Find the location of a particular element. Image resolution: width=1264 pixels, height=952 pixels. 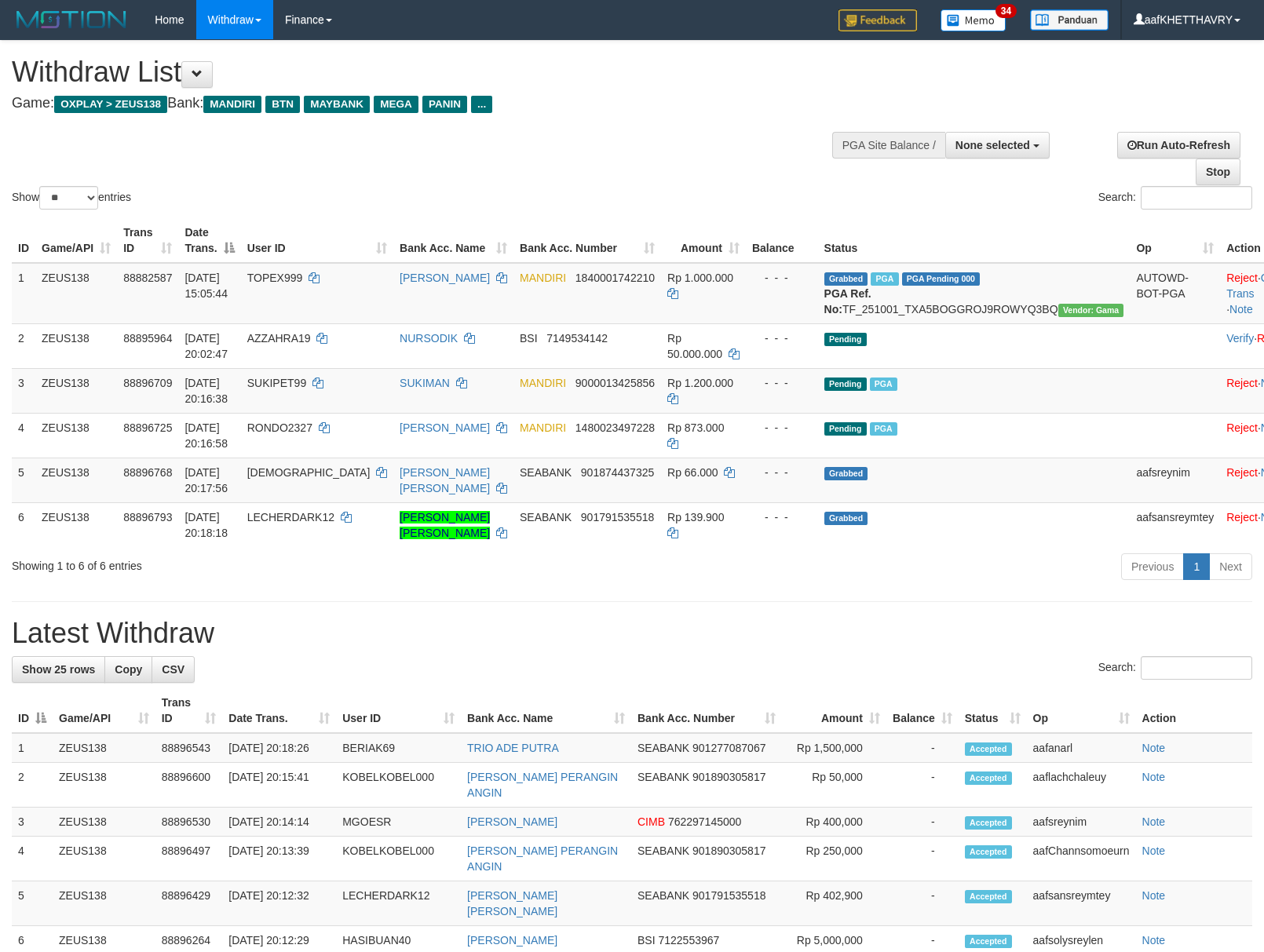

td: 88896429 is located at coordinates (189, 903).